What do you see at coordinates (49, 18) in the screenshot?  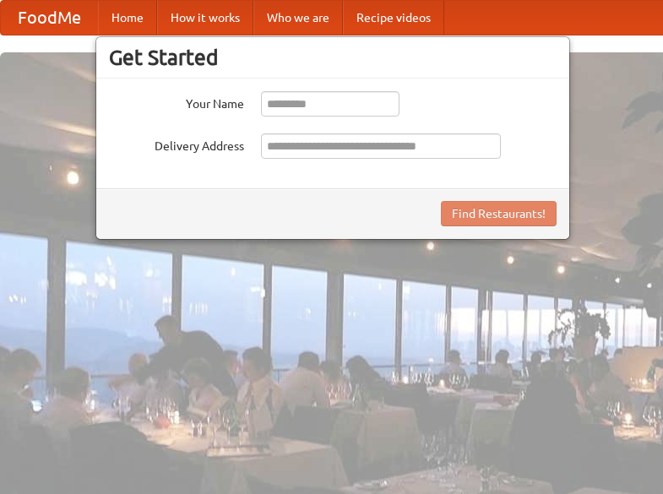 I see `a: FoodMe` at bounding box center [49, 18].